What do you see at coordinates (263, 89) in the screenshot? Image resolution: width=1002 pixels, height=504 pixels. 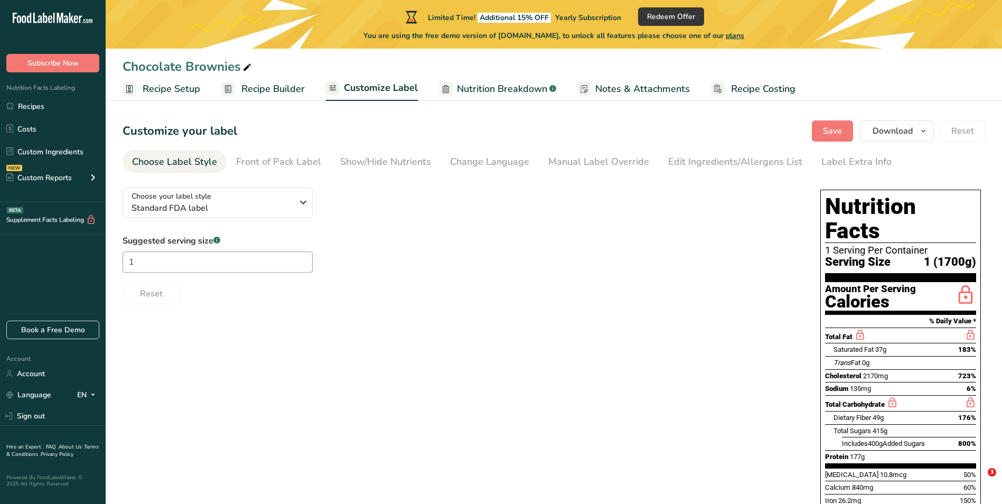 I see `a: Recipe Builder` at bounding box center [263, 89].